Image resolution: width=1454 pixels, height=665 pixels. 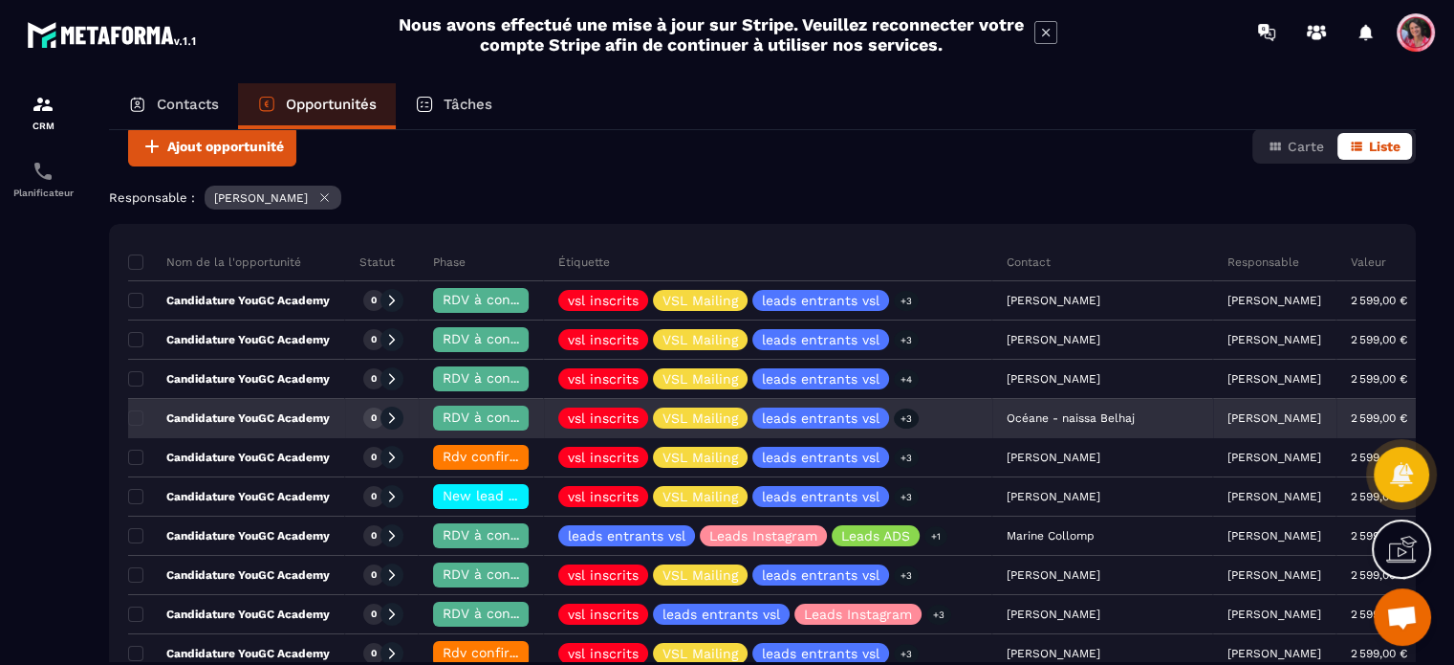 I want to click on img: logo, so click(x=113, y=34).